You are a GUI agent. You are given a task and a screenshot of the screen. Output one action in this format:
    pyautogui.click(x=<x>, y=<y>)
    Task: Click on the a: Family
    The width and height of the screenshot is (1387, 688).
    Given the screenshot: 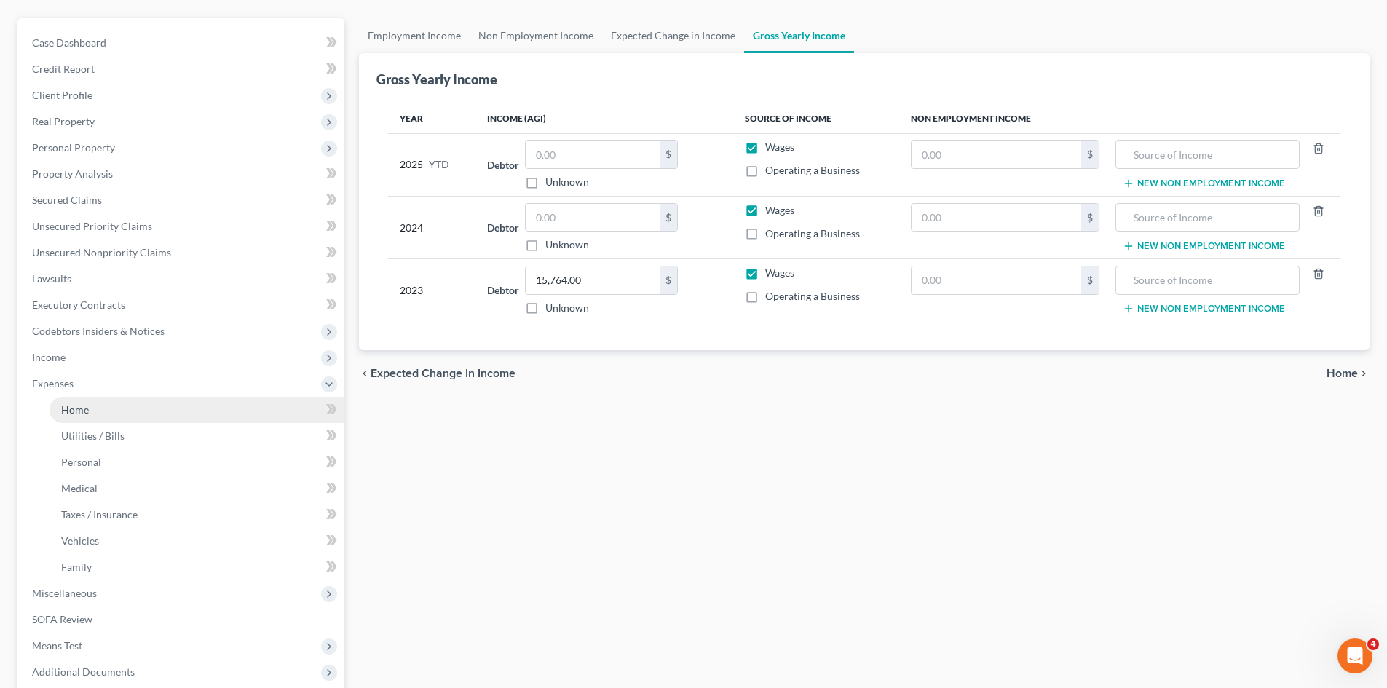 What is the action you would take?
    pyautogui.click(x=197, y=567)
    